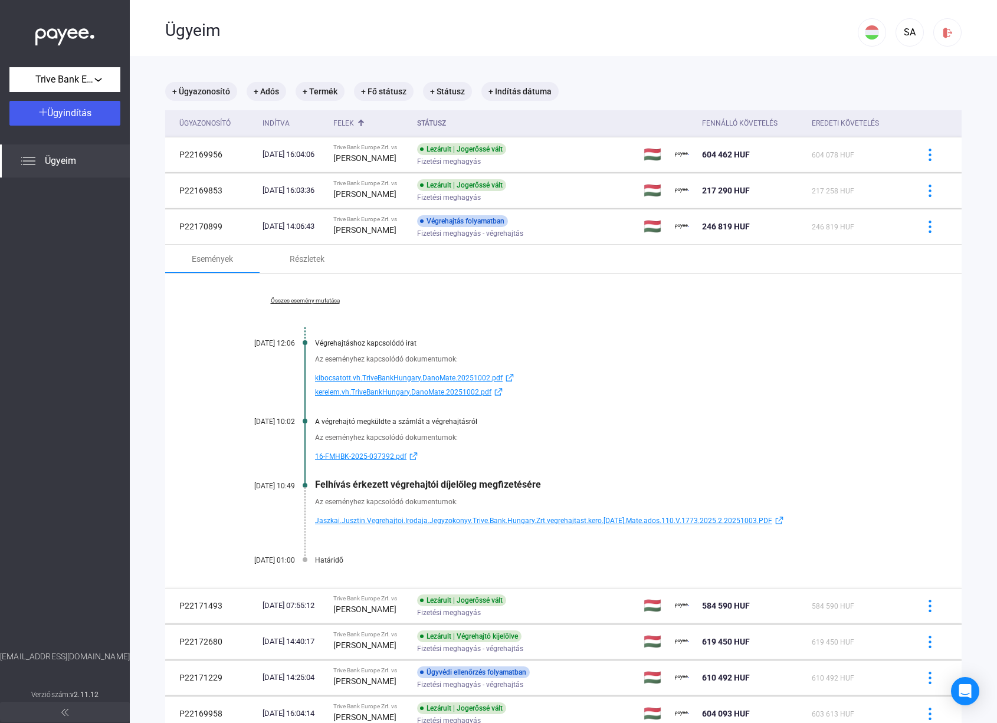  I want to click on mat-chip: + Státusz, so click(447, 91).